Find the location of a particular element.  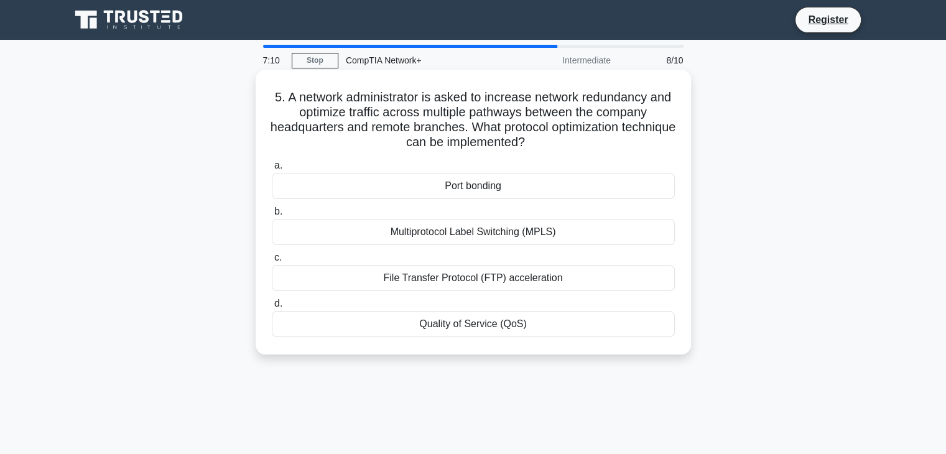

span: c. is located at coordinates (278, 257).